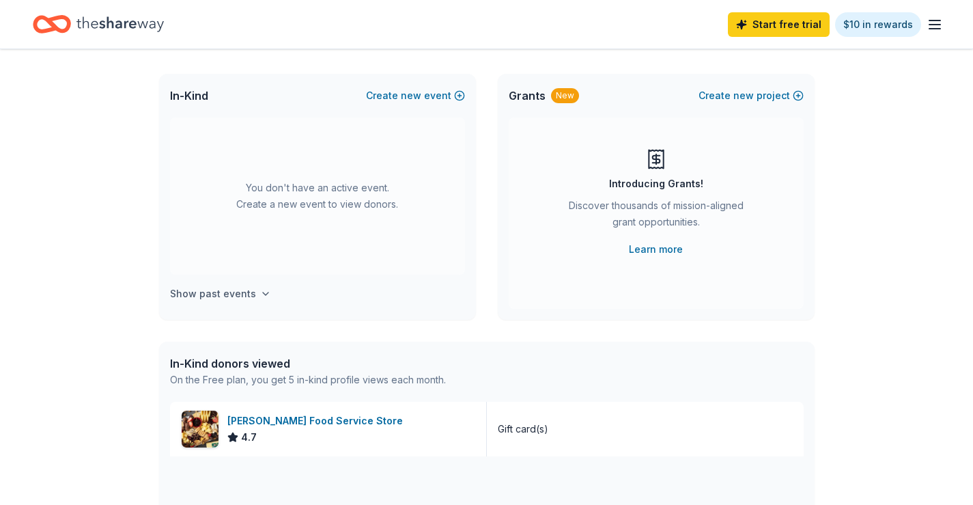 Image resolution: width=973 pixels, height=505 pixels. What do you see at coordinates (308, 363) in the screenshot?
I see `div: In-Kind donors viewed` at bounding box center [308, 363].